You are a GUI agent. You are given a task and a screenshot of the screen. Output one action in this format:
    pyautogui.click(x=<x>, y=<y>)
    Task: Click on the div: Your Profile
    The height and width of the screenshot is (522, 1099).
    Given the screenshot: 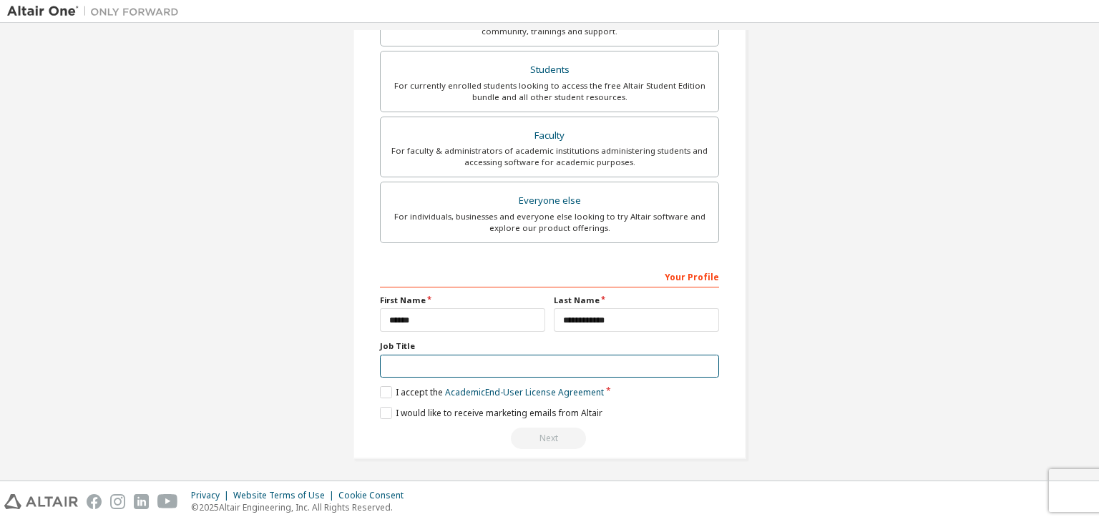 What is the action you would take?
    pyautogui.click(x=549, y=276)
    